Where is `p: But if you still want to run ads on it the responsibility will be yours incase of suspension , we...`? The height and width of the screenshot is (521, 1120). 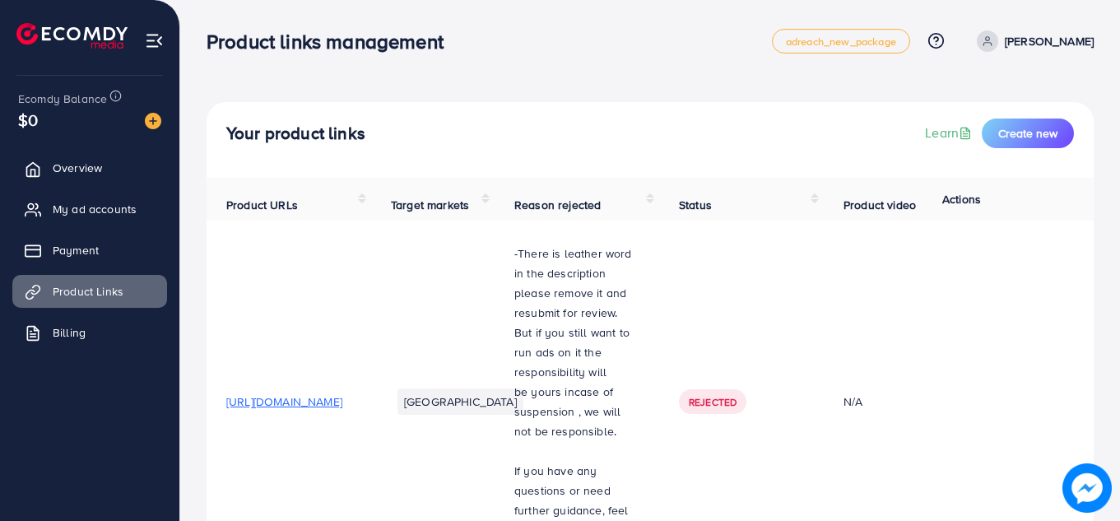 p: But if you still want to run ads on it the responsibility will be yours incase of suspension , we... is located at coordinates (577, 382).